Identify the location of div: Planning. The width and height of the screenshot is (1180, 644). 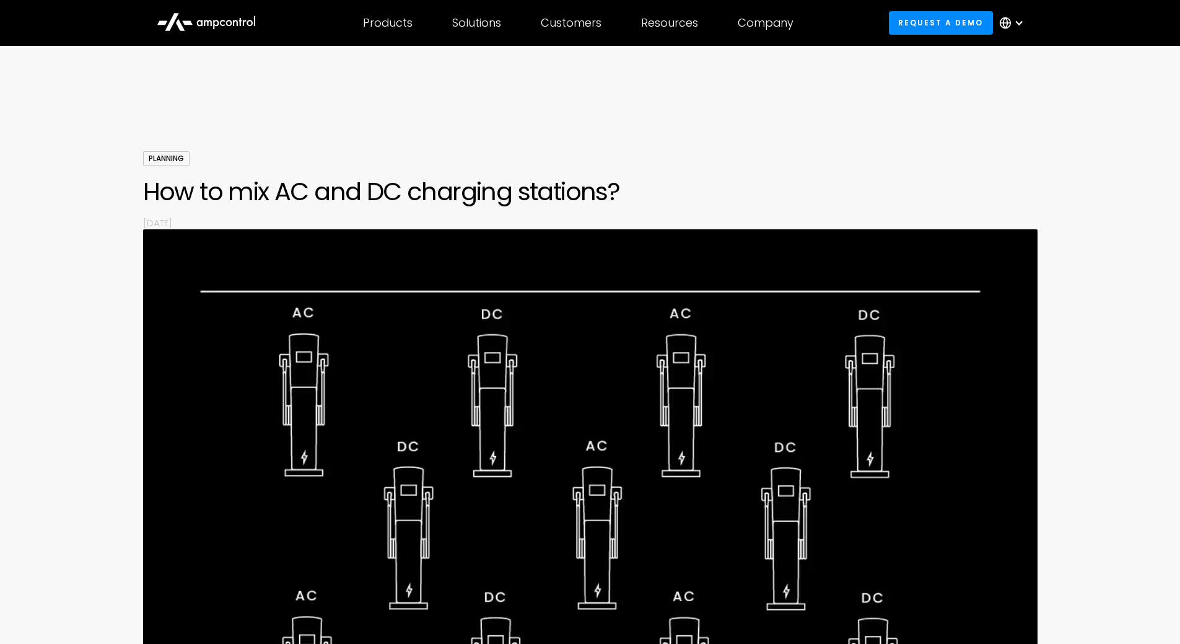
(166, 159).